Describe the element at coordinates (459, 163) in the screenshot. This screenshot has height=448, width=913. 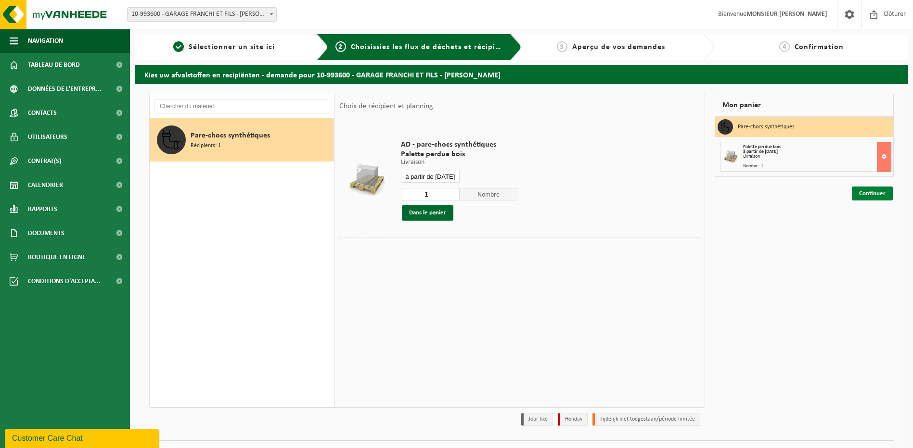
I see `p: Livraison` at that location.